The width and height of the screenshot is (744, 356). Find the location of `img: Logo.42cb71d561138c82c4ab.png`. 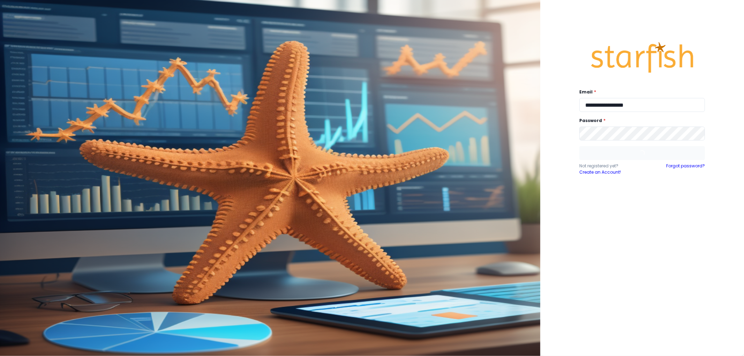

img: Logo.42cb71d561138c82c4ab.png is located at coordinates (643, 58).